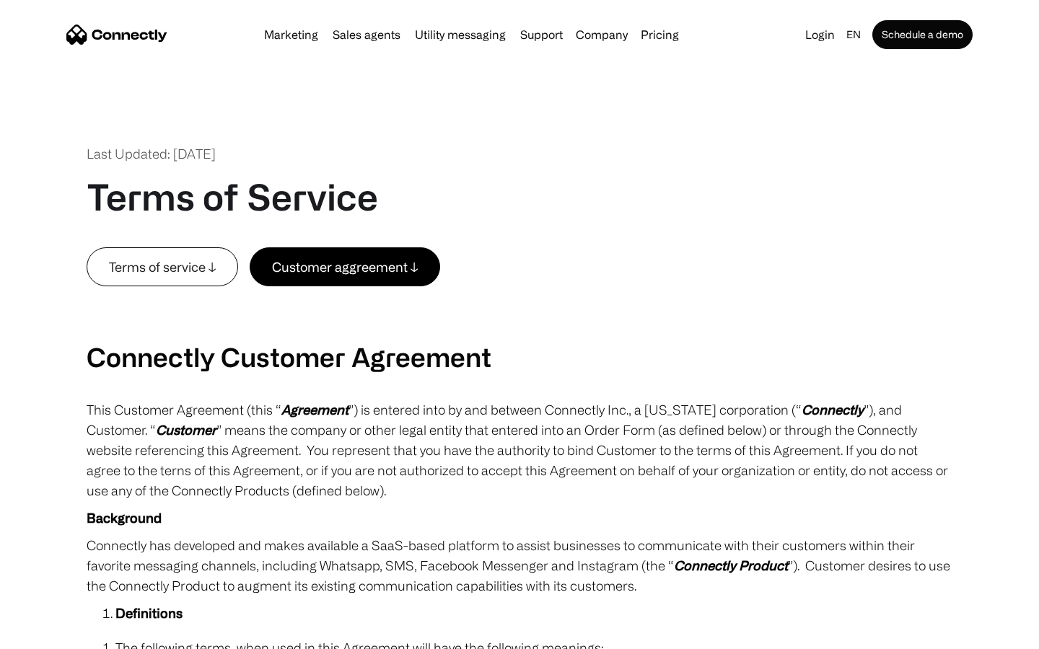 Image resolution: width=1039 pixels, height=649 pixels. What do you see at coordinates (186, 430) in the screenshot?
I see `em: Customer` at bounding box center [186, 430].